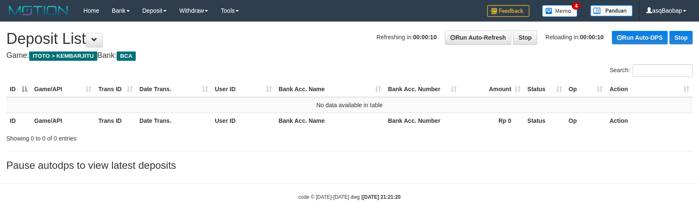 Image resolution: width=699 pixels, height=203 pixels. Describe the element at coordinates (422, 121) in the screenshot. I see `th: Bank Acc. Number` at that location.